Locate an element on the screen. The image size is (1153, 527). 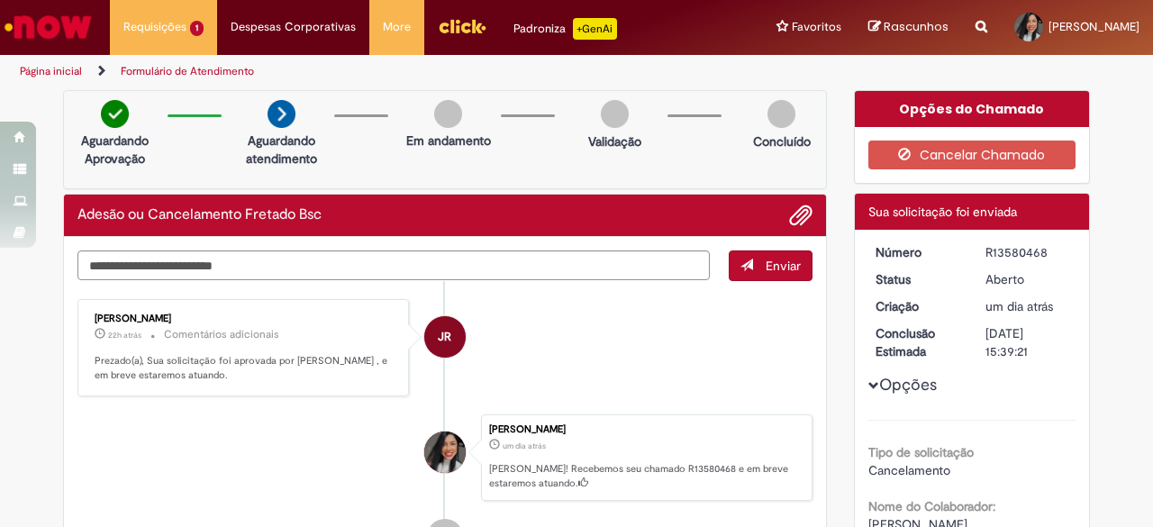
small: Comentários adicionais is located at coordinates (222, 334).